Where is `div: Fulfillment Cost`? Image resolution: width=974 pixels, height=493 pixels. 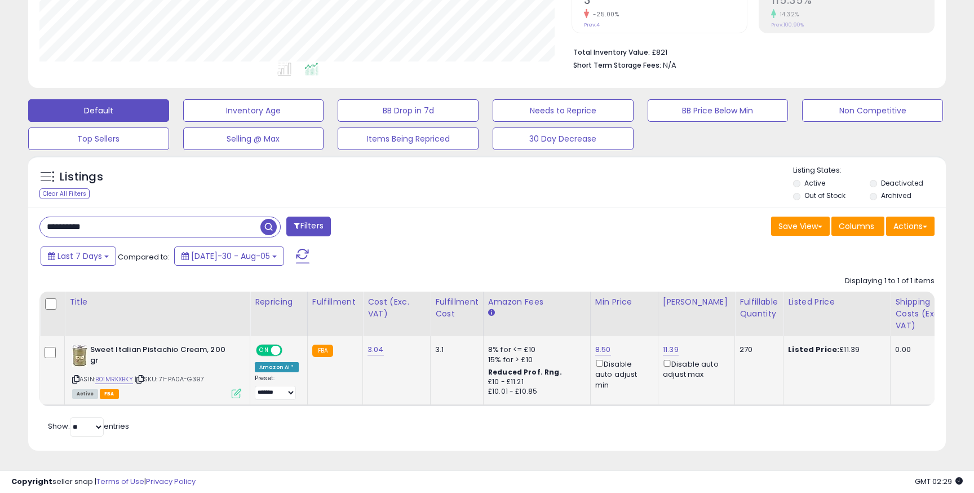
div: Fulfillment Cost is located at coordinates (457, 308).